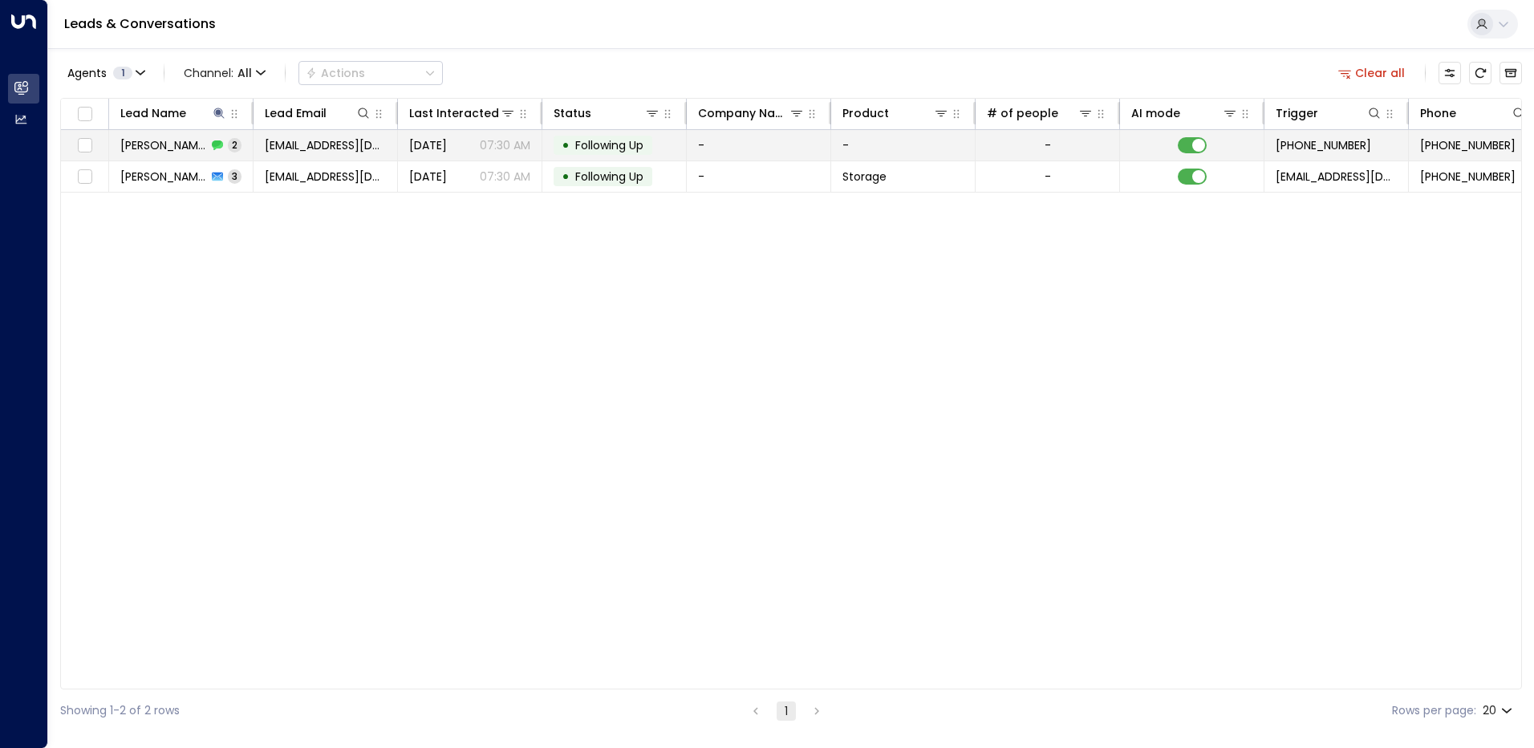 This screenshot has width=1534, height=748. Describe the element at coordinates (1449, 73) in the screenshot. I see `button: Customize` at that location.